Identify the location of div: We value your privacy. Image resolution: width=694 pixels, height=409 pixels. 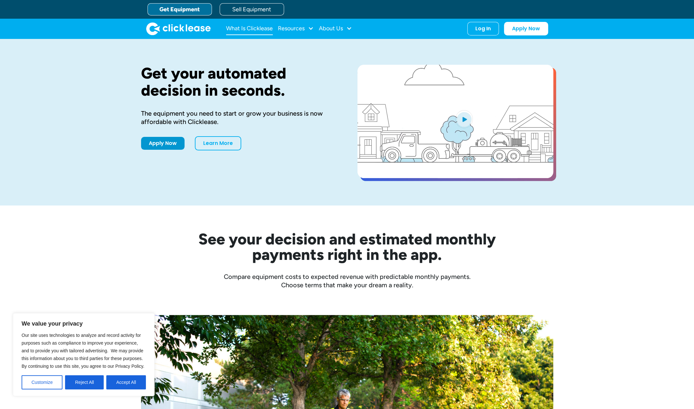
(84, 354).